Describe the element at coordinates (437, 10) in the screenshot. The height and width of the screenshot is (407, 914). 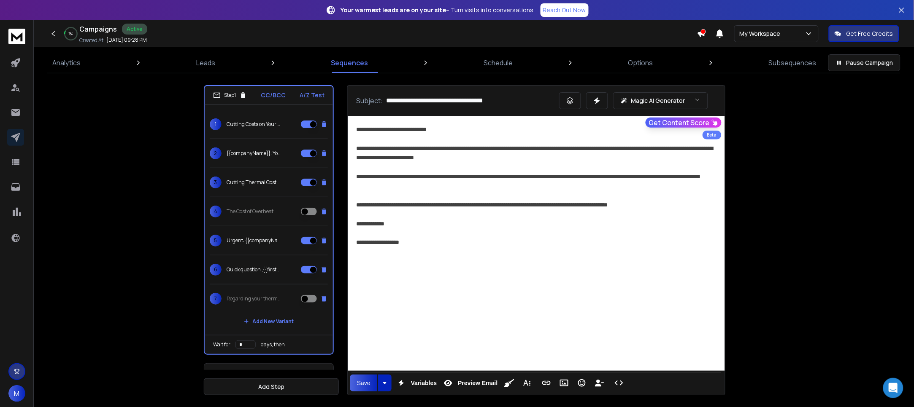
I see `p: – Turn visits into conversations` at that location.